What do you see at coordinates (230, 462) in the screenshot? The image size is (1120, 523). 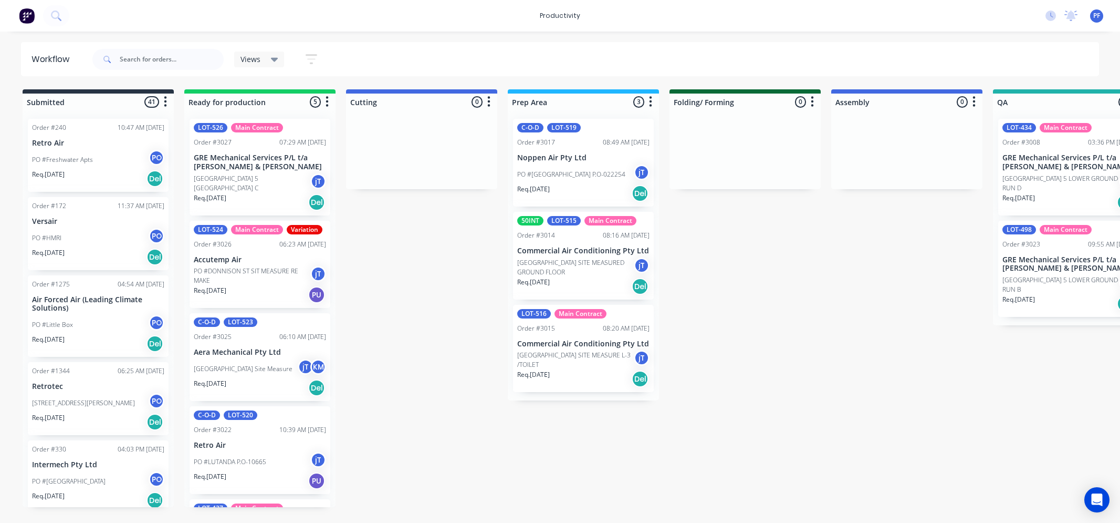 I see `p: PO #LUTANDA P.O-10665` at bounding box center [230, 462].